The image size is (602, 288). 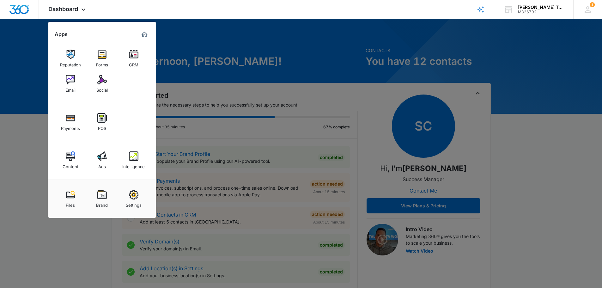 What do you see at coordinates (71, 84) in the screenshot?
I see `a: Email` at bounding box center [71, 84].